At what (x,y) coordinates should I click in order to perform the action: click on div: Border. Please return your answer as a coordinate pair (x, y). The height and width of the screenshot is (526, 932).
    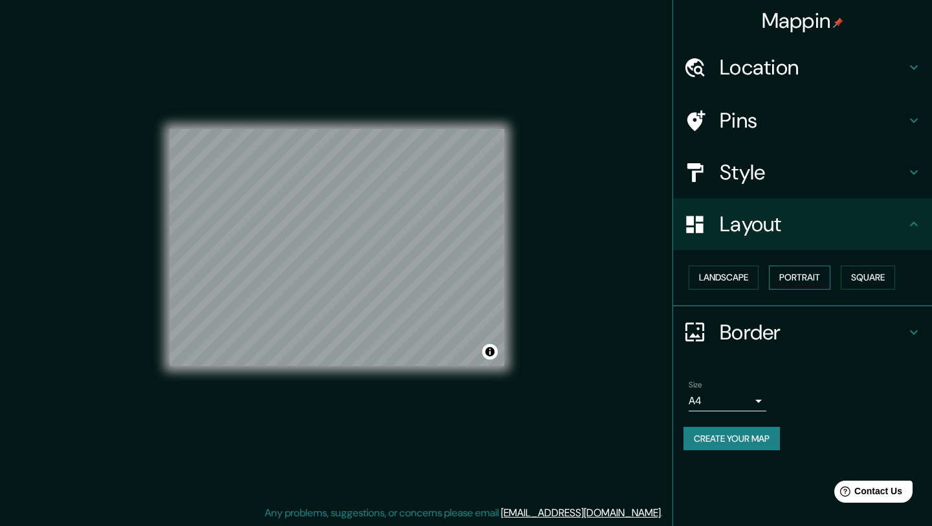
    Looking at the image, I should click on (803, 332).